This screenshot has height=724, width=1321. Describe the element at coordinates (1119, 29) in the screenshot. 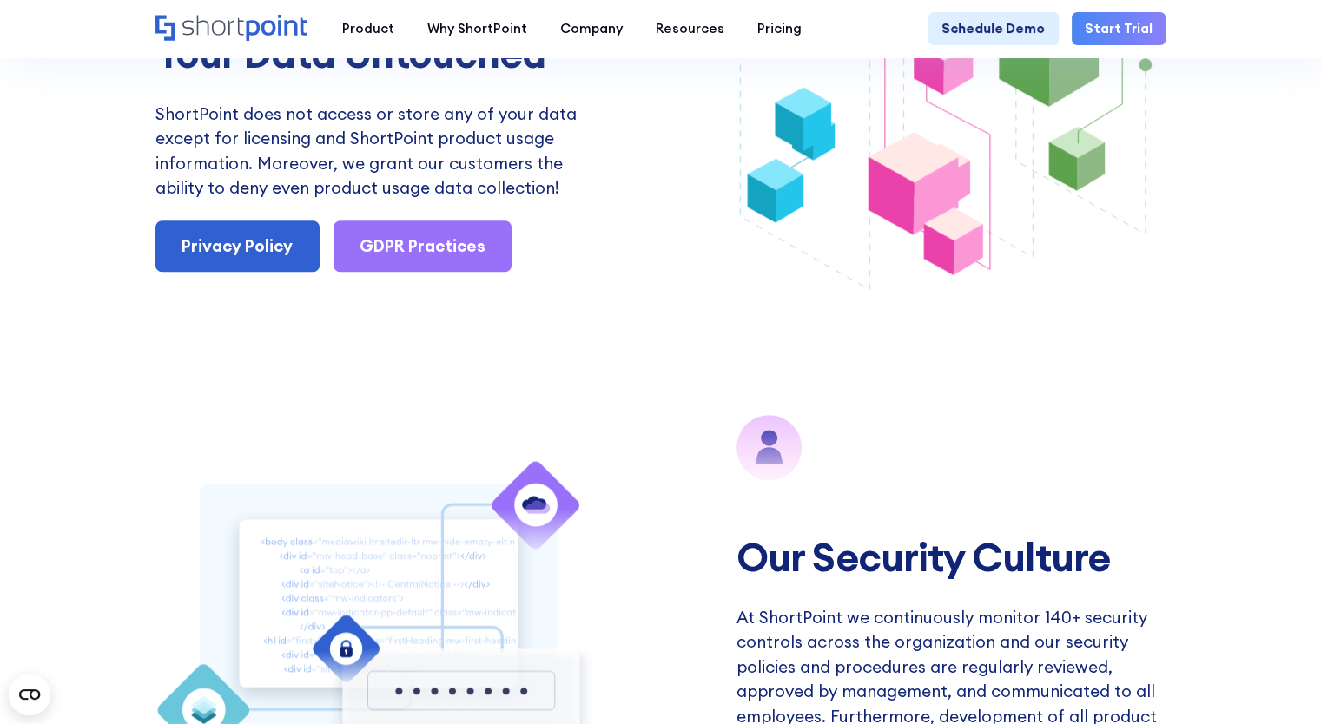

I see `a: Start Trial` at that location.